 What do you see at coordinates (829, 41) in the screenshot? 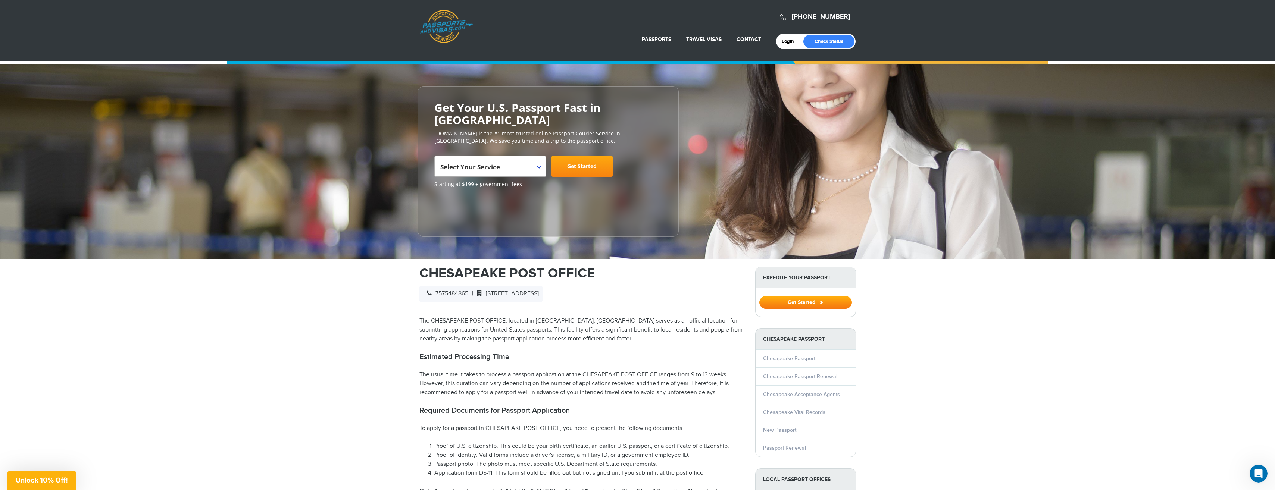
I see `a: Check Status` at bounding box center [829, 41].